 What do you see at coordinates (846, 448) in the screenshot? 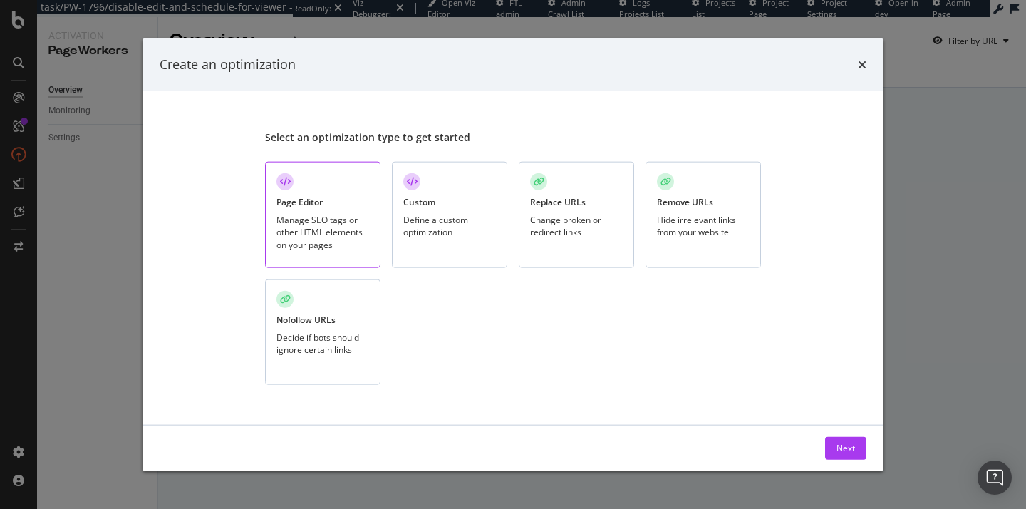
I see `button: Next` at bounding box center [846, 448].